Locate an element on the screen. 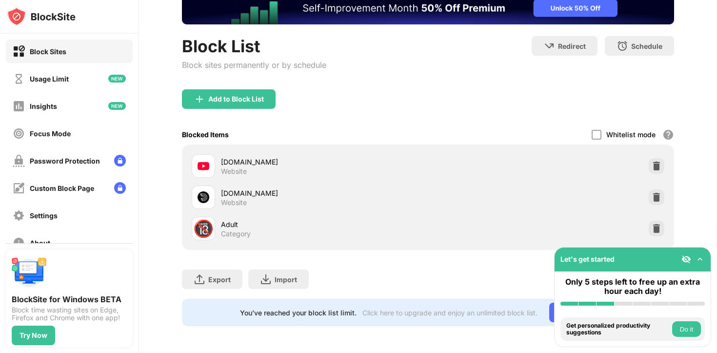 The image size is (717, 353). img: password-protection-off.svg is located at coordinates (19, 161).